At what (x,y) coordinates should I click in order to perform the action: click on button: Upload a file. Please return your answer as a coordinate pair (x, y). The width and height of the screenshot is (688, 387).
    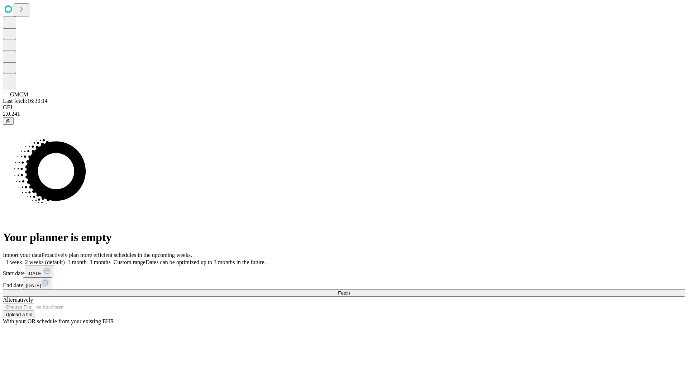
    Looking at the image, I should click on (19, 314).